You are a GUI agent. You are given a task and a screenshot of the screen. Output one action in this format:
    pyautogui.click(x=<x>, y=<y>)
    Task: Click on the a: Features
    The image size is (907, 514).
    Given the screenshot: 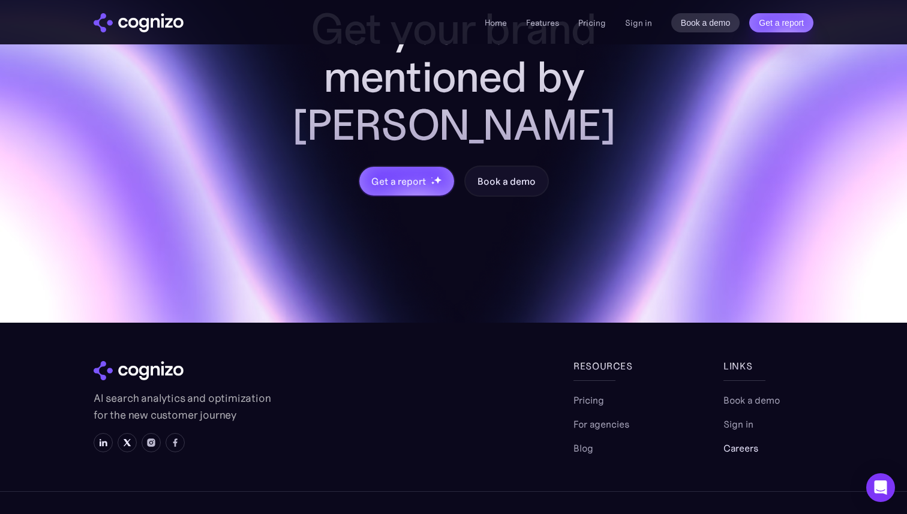 What is the action you would take?
    pyautogui.click(x=543, y=23)
    